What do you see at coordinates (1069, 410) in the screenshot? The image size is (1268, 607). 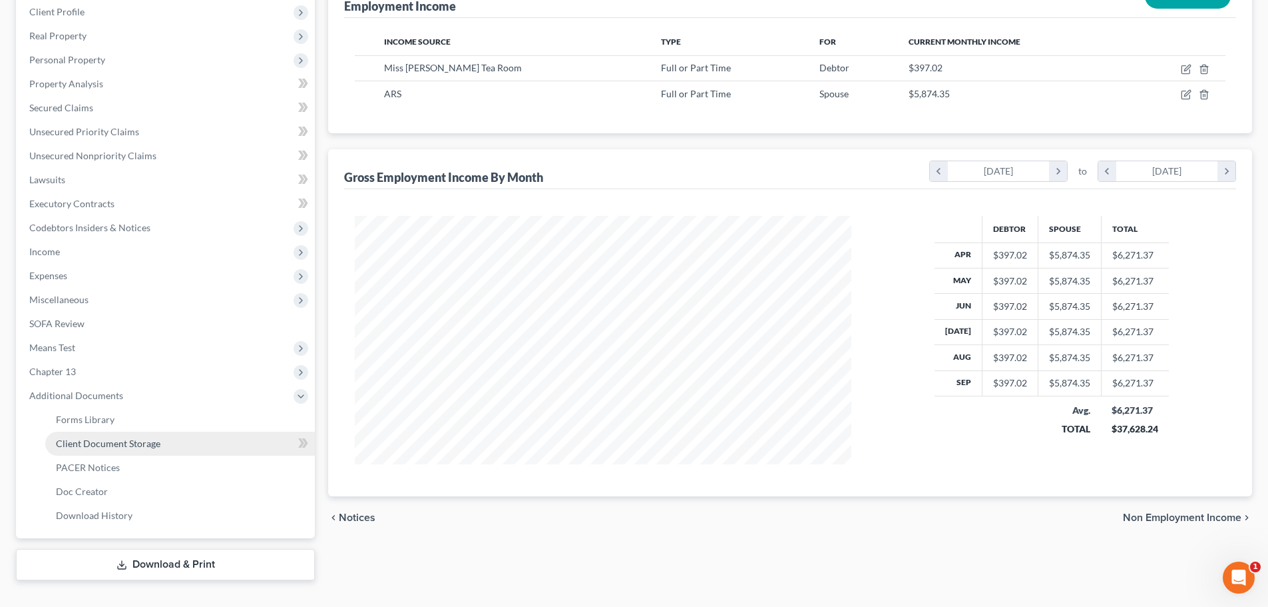 I see `div: Avg.` at bounding box center [1069, 410].